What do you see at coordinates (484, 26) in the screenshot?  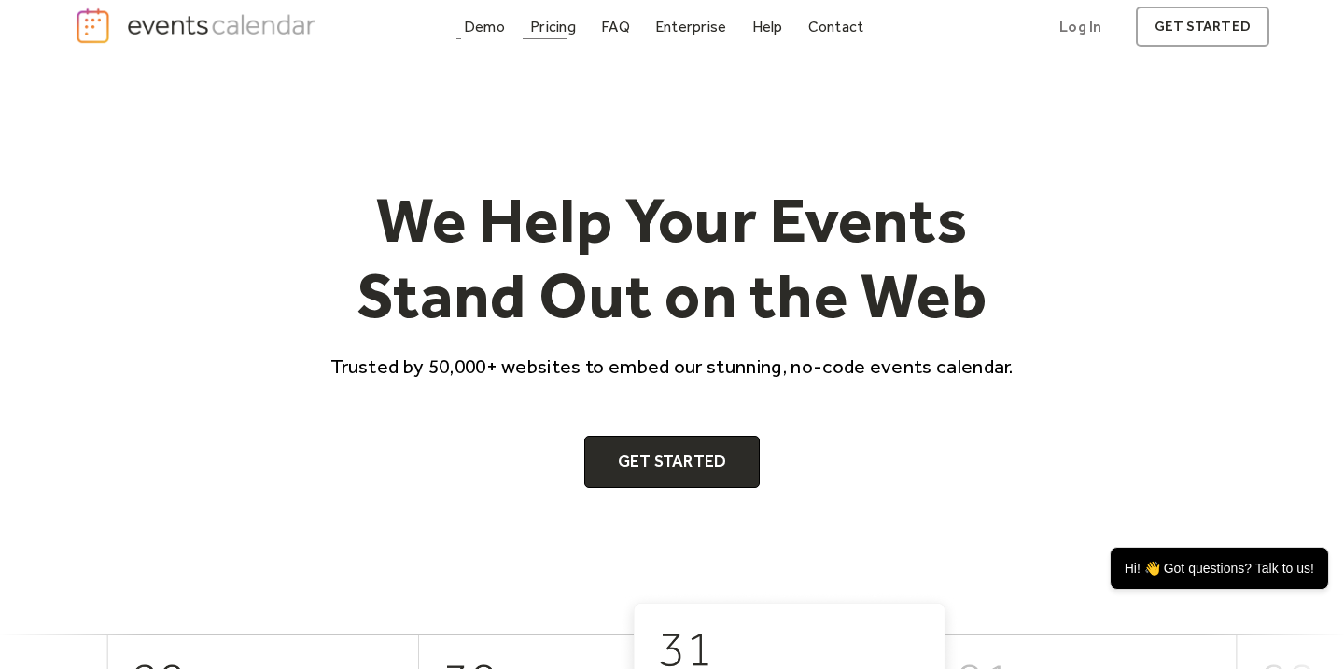 I see `div: Demo` at bounding box center [484, 26].